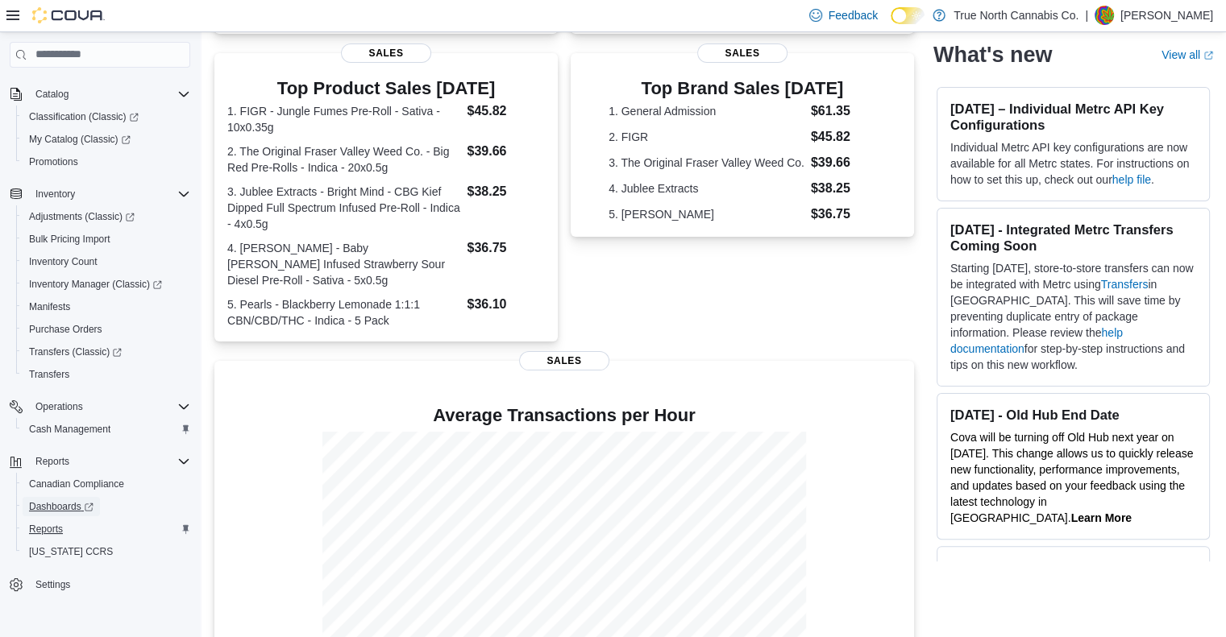  What do you see at coordinates (1187, 55) in the screenshot?
I see `a: View allExternal link` at bounding box center [1187, 55].